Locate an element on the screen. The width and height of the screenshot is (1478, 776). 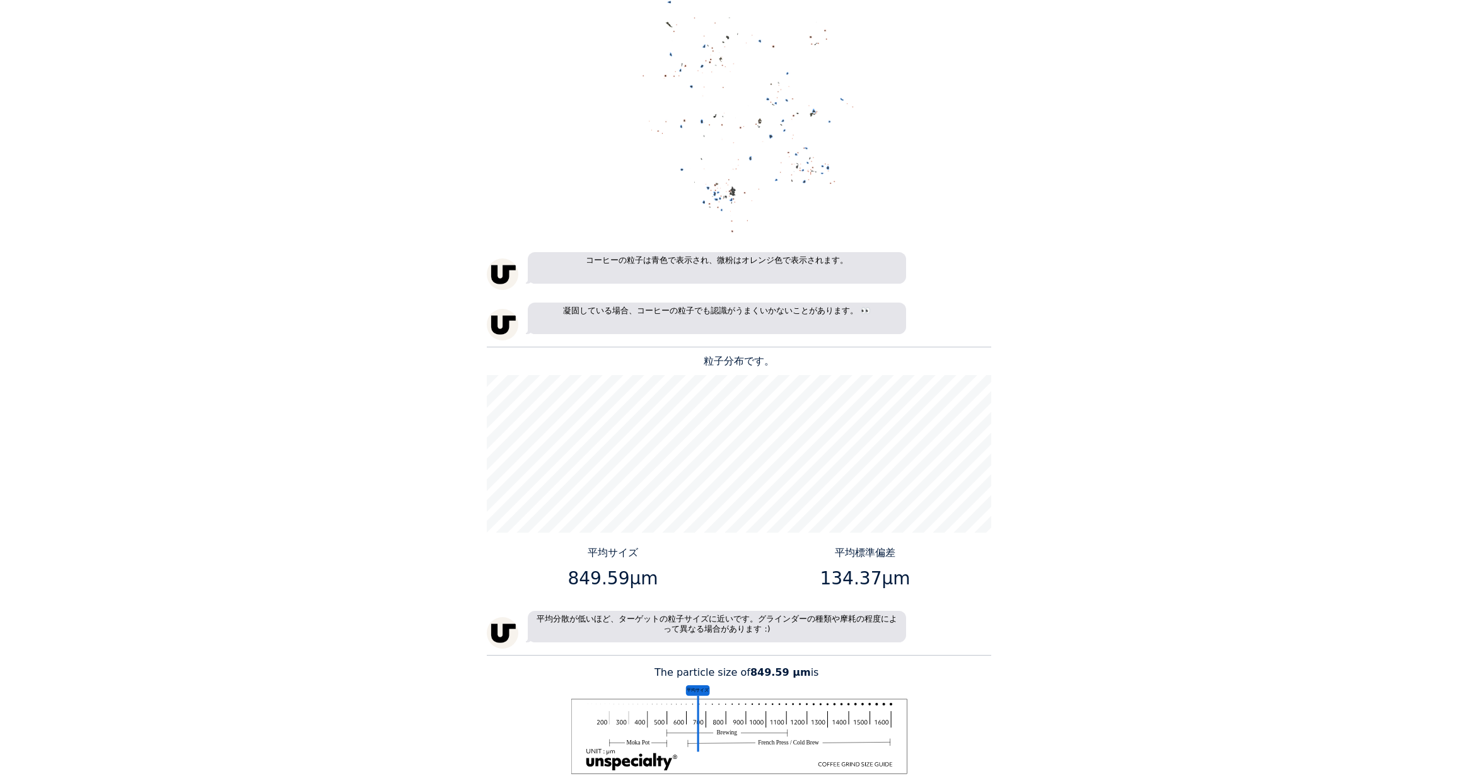
tspan: 平均サイズ is located at coordinates (698, 690).